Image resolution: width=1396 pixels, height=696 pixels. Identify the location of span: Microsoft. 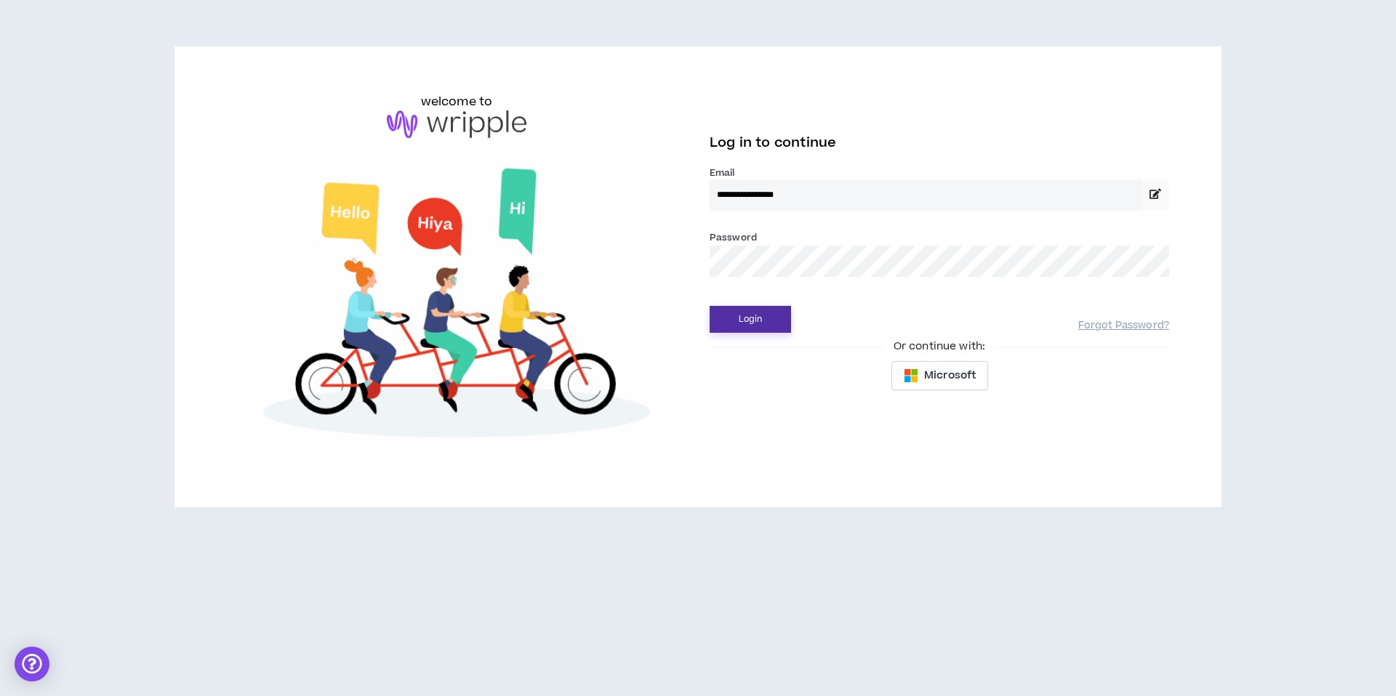
(949, 376).